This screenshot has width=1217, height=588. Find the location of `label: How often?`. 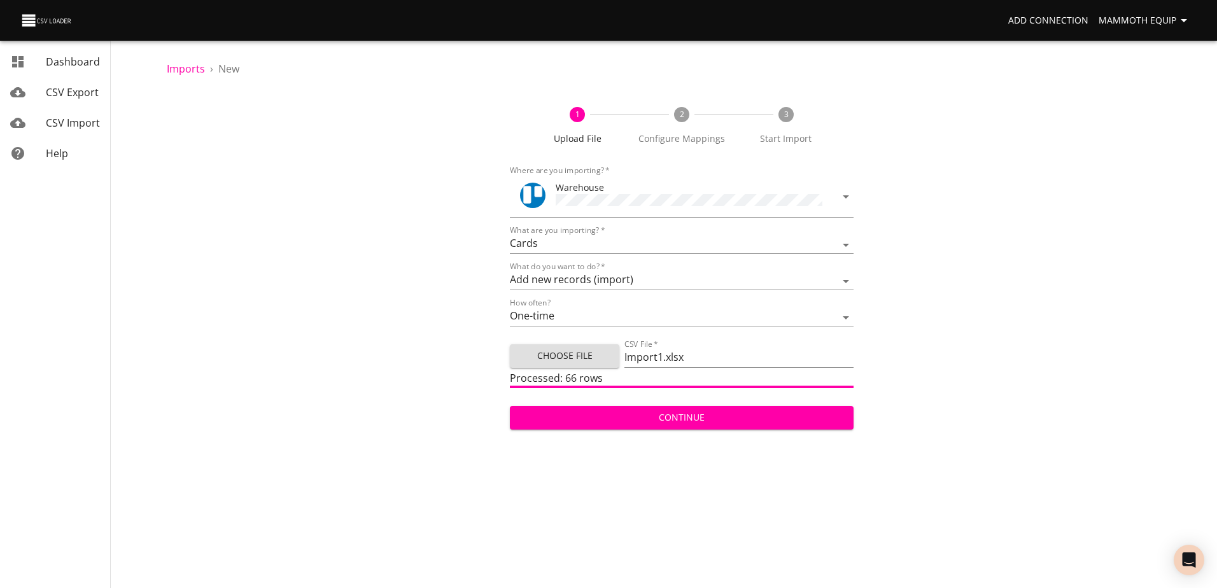

label: How often? is located at coordinates (530, 303).